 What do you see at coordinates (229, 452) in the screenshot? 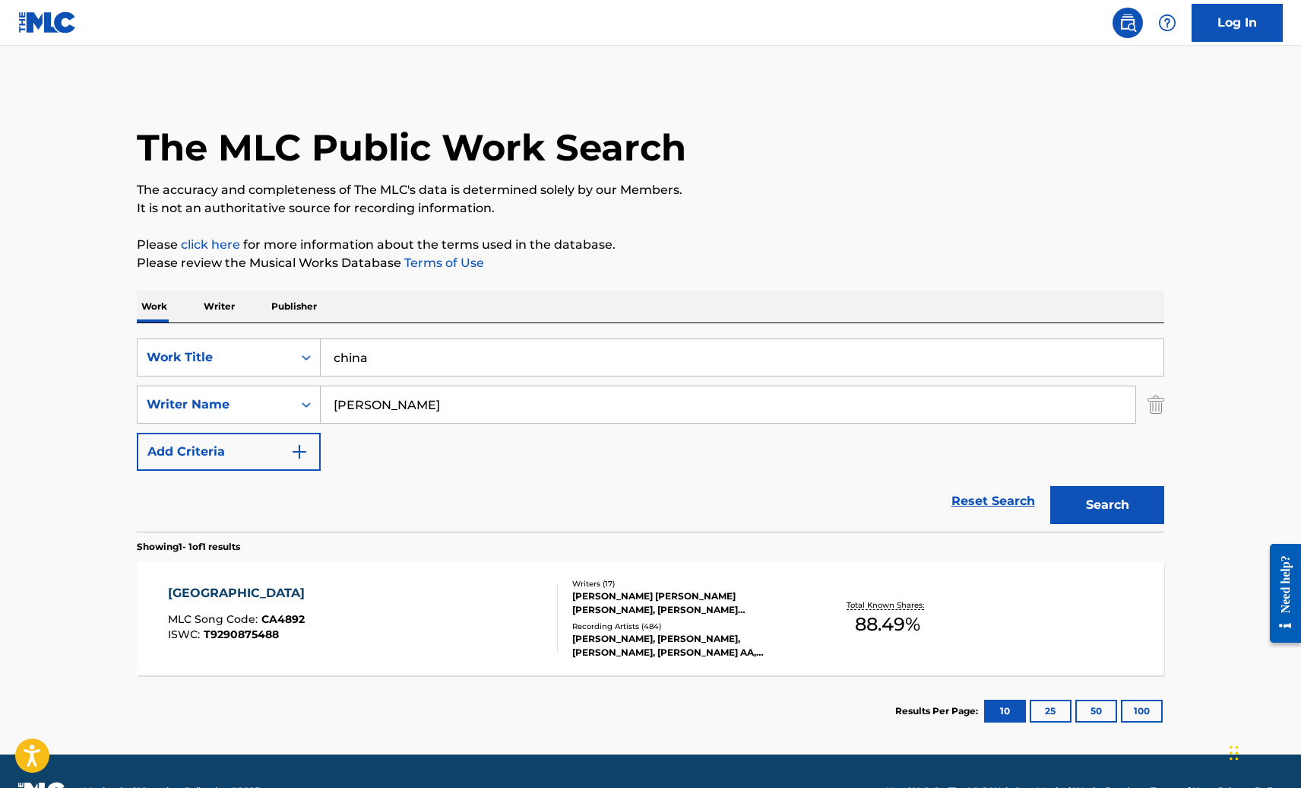
I see `button: Add Criteria` at bounding box center [229, 452].